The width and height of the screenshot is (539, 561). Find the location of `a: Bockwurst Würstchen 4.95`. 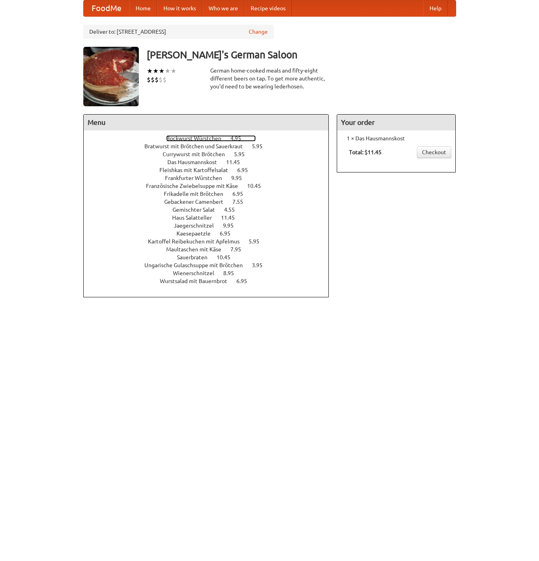

a: Bockwurst Würstchen 4.95 is located at coordinates (211, 138).